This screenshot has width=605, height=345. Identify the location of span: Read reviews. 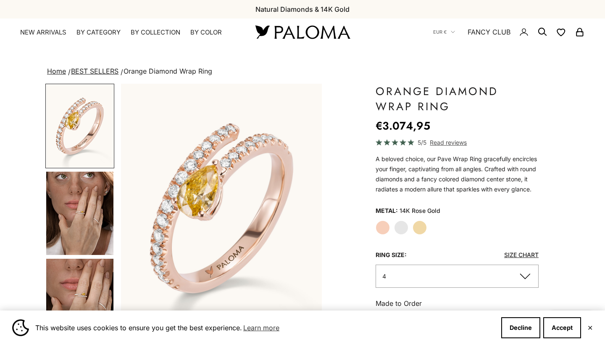
(448, 142).